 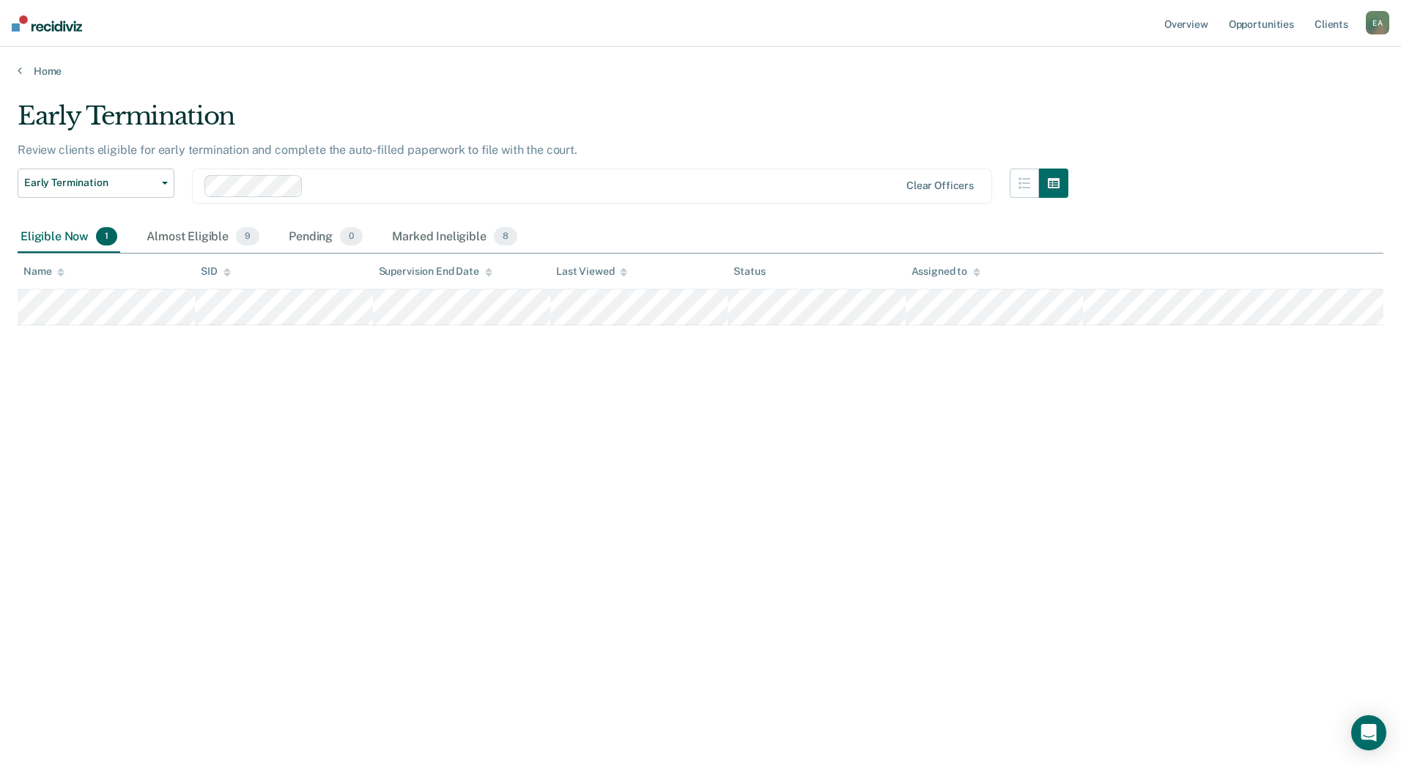 What do you see at coordinates (90, 182) in the screenshot?
I see `span: Early Termination` at bounding box center [90, 182].